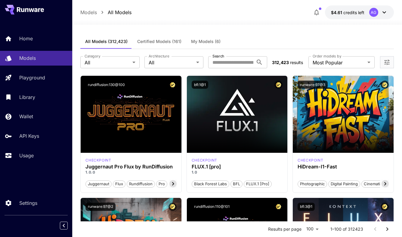 The width and height of the screenshot is (402, 237). Describe the element at coordinates (92, 56) in the screenshot. I see `label: Category` at that location.